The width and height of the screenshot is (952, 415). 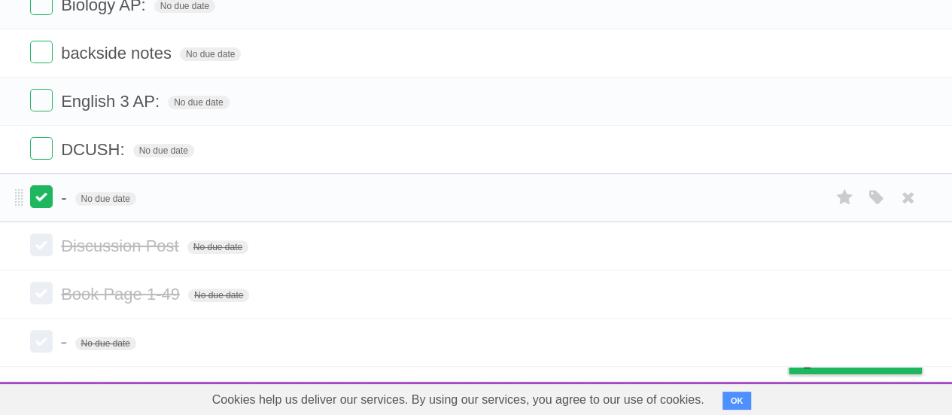 What do you see at coordinates (867, 360) in the screenshot?
I see `span: Buy me a coffee` at bounding box center [867, 360].